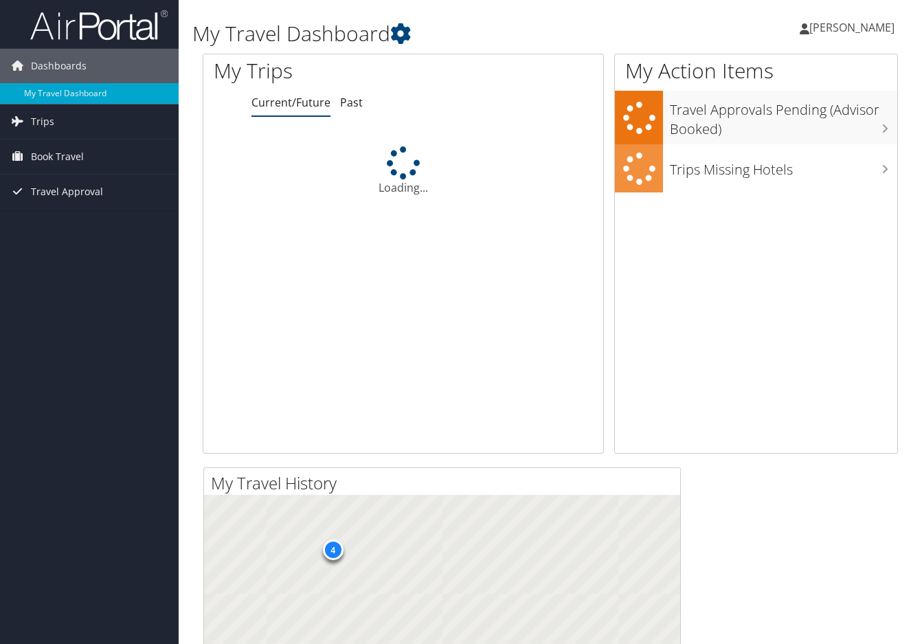 The image size is (922, 644). What do you see at coordinates (58, 66) in the screenshot?
I see `span: Dashboards` at bounding box center [58, 66].